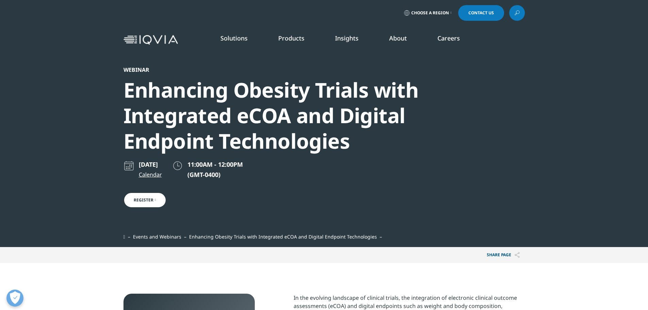 The image size is (648, 310). I want to click on img: clock, so click(178, 166).